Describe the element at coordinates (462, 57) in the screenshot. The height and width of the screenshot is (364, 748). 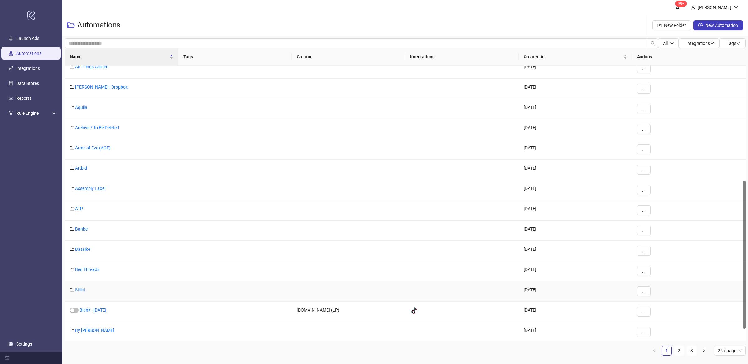
I see `th: Integrations` at that location.